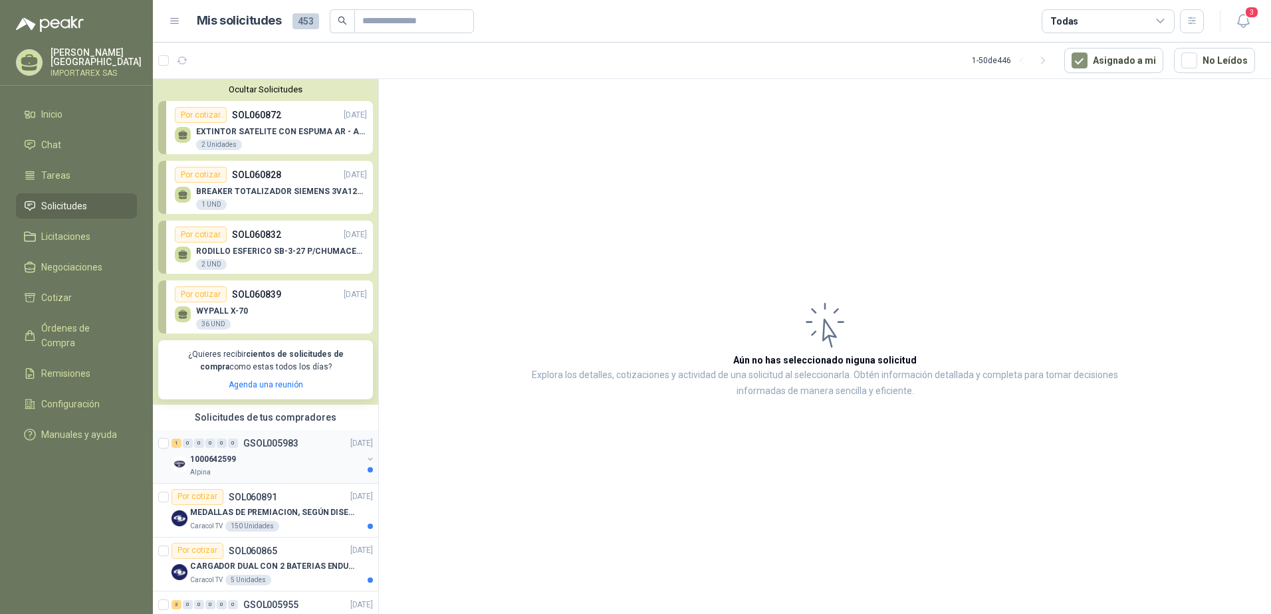 The image size is (1271, 614). I want to click on button: No Leídos, so click(1214, 60).